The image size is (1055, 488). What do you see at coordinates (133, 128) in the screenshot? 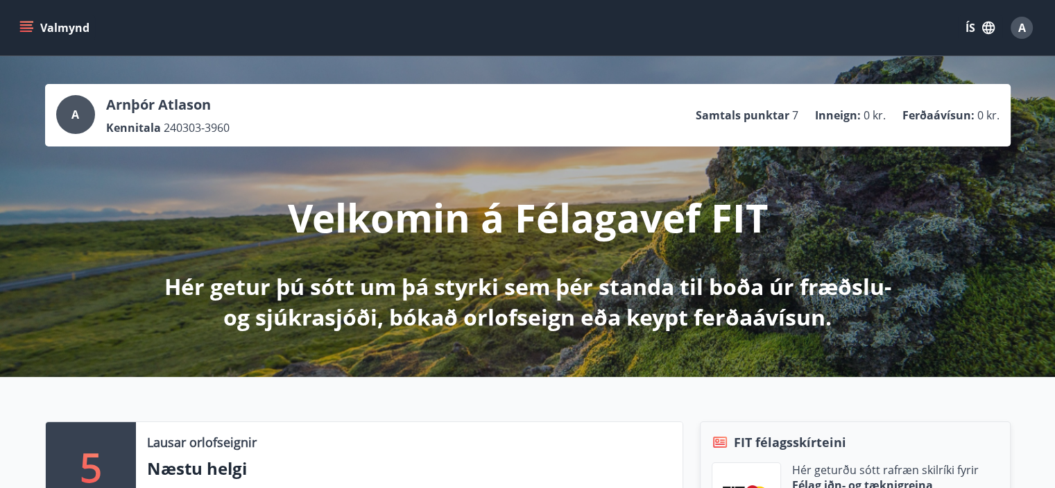
I see `p: Kennitala` at bounding box center [133, 128].